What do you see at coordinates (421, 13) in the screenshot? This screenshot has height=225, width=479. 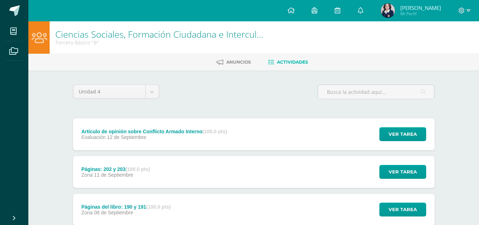 I see `span: Mi Perfil` at bounding box center [421, 13].